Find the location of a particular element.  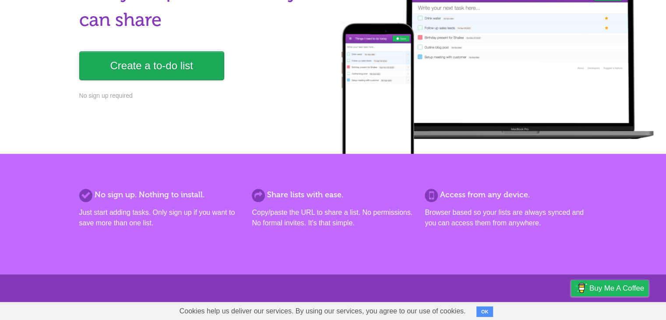

a: Buy me a coffee is located at coordinates (609, 288).